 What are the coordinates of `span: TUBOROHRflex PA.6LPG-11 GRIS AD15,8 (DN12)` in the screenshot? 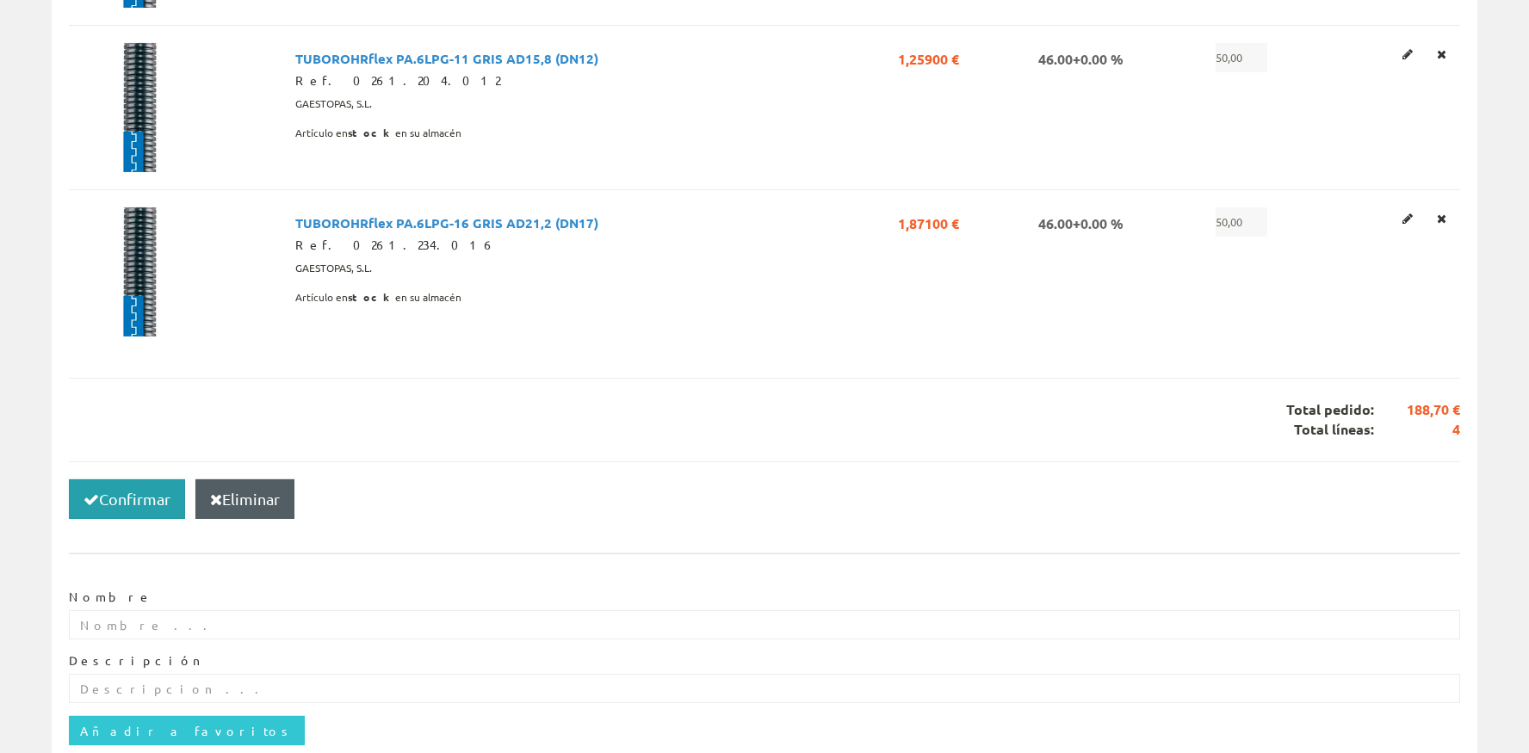 It's located at (447, 58).